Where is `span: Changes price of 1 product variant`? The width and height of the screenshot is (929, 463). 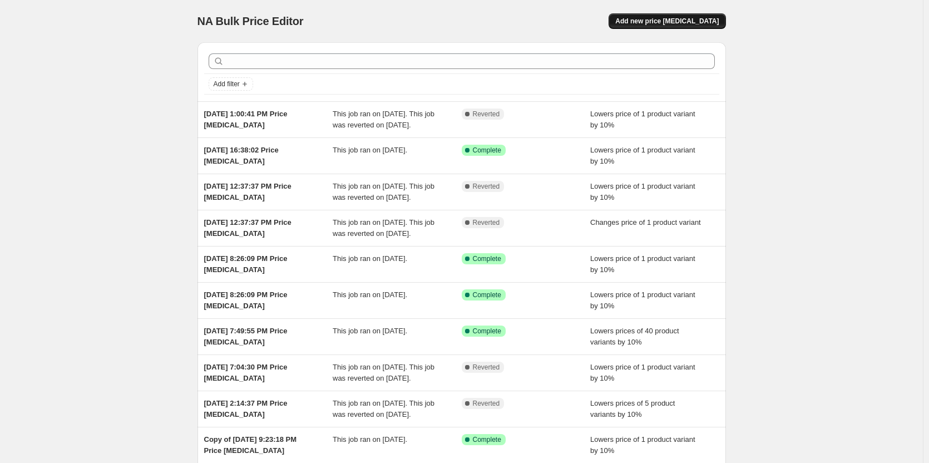 span: Changes price of 1 product variant is located at coordinates (645, 222).